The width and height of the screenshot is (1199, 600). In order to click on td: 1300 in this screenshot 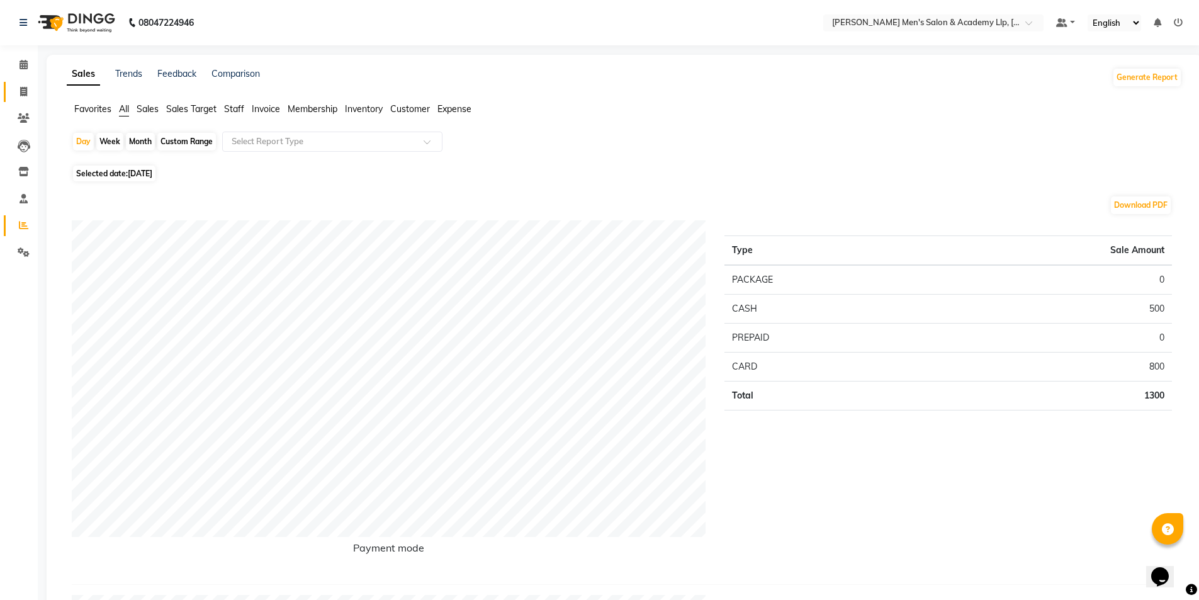, I will do `click(1048, 396)`.